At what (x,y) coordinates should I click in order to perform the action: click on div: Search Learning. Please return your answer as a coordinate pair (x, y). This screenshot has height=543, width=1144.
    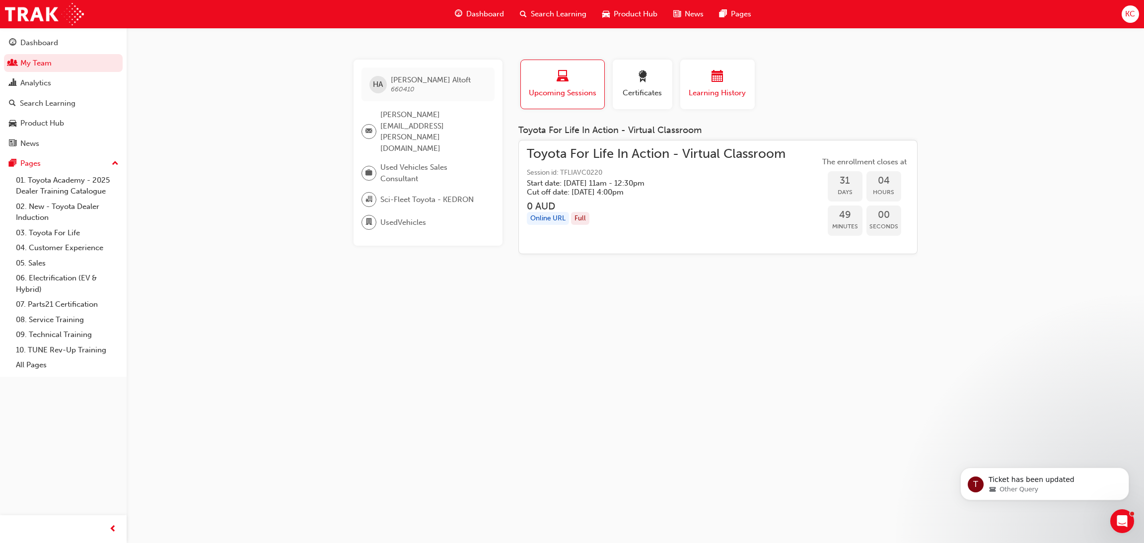
    Looking at the image, I should click on (48, 103).